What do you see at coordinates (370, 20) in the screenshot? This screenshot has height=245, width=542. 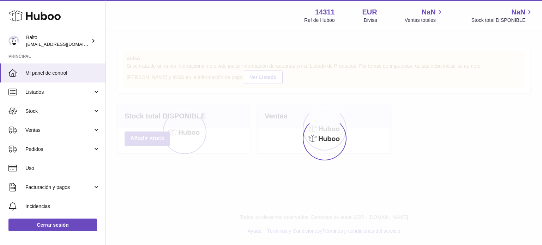 I see `div: Divisa` at bounding box center [370, 20].